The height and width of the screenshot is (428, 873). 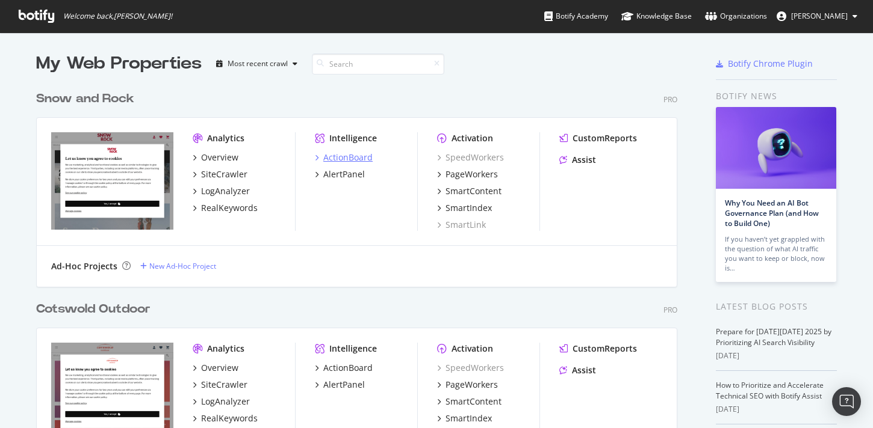 I want to click on a: New Ad-Hoc Project, so click(x=178, y=266).